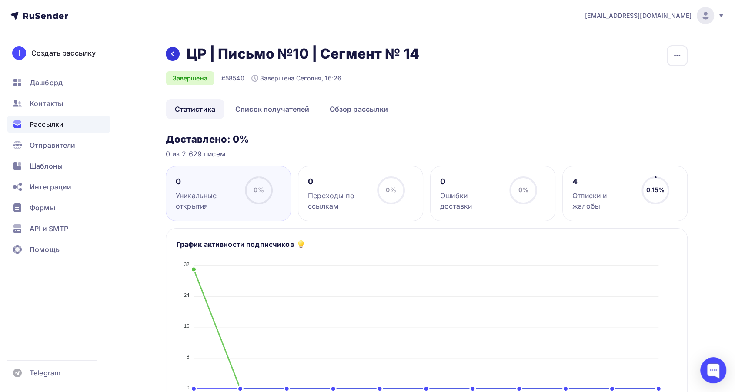 The height and width of the screenshot is (392, 735). Describe the element at coordinates (338, 201) in the screenshot. I see `div: Переходы по ссылкам` at that location.